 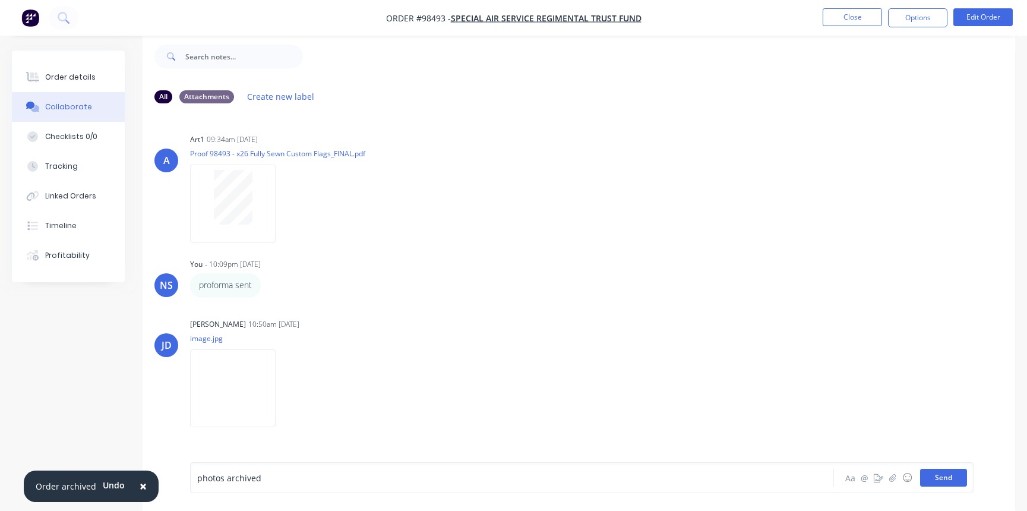 What do you see at coordinates (546, 18) in the screenshot?
I see `span: Special Air Service Regimental Trust Fund` at bounding box center [546, 18].